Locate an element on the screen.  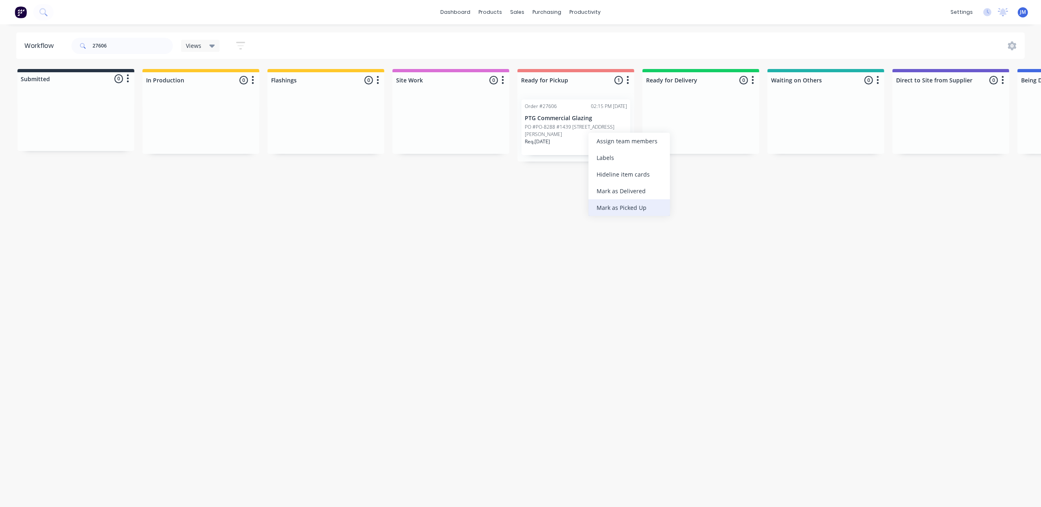
a: dashboard is located at coordinates (455, 12).